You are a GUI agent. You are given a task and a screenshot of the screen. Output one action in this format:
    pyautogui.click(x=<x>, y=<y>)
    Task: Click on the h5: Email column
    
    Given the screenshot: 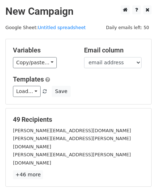 What is the action you would take?
    pyautogui.click(x=115, y=50)
    